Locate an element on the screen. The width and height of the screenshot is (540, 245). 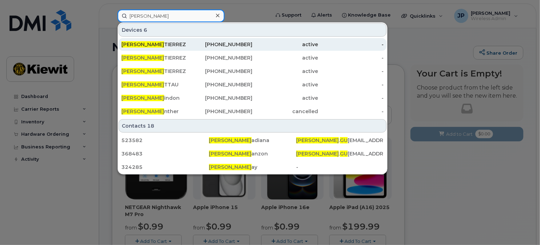
div: adiana is located at coordinates (253, 141).